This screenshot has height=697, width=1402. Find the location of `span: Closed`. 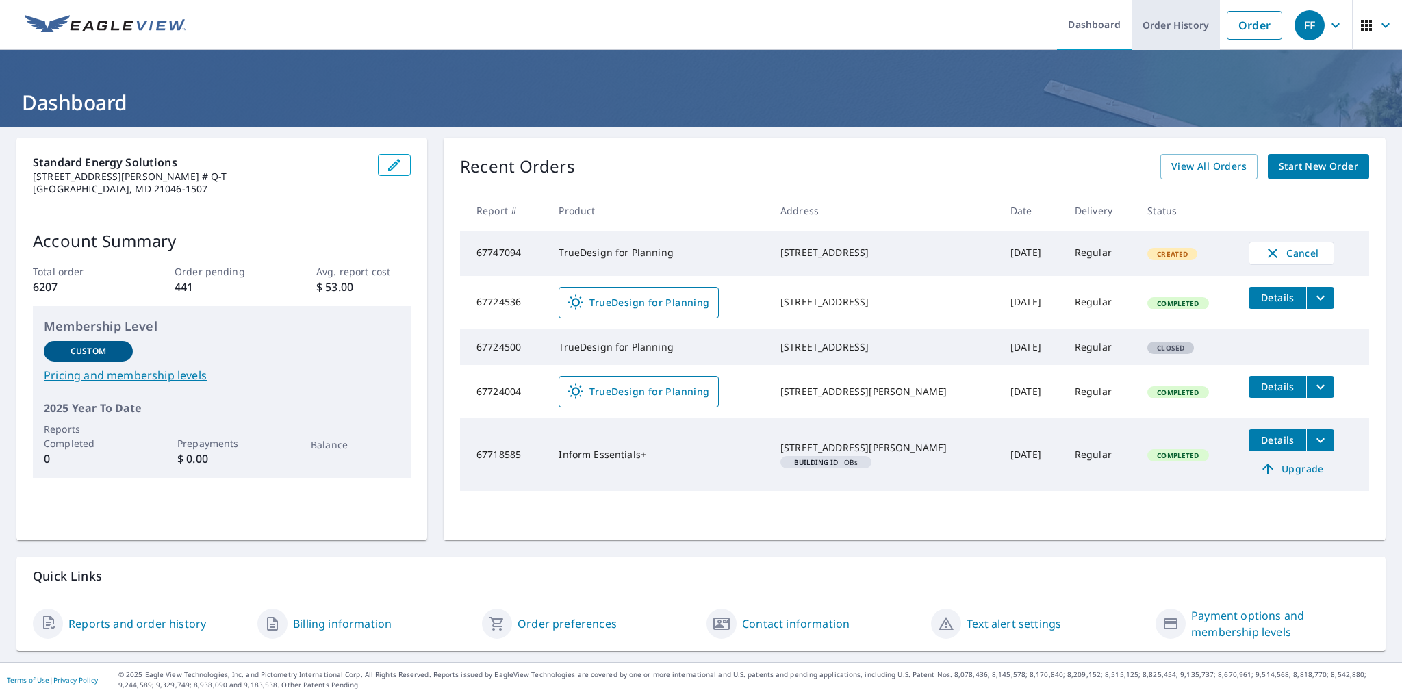

span: Closed is located at coordinates (1170, 348).